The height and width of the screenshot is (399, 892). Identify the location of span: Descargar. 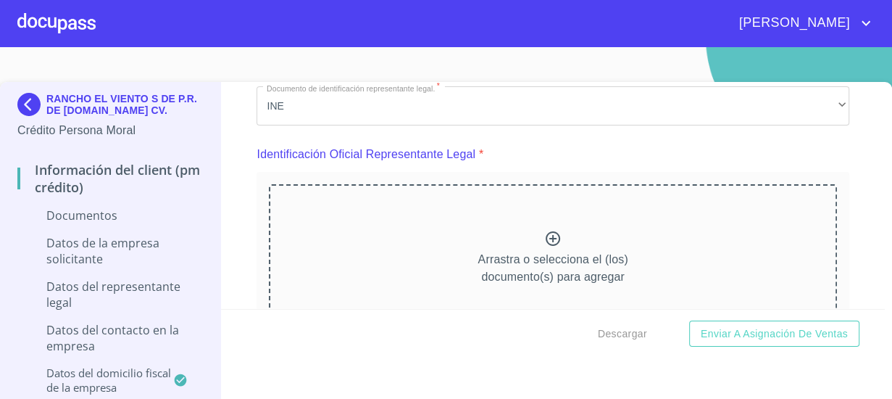
(623, 333).